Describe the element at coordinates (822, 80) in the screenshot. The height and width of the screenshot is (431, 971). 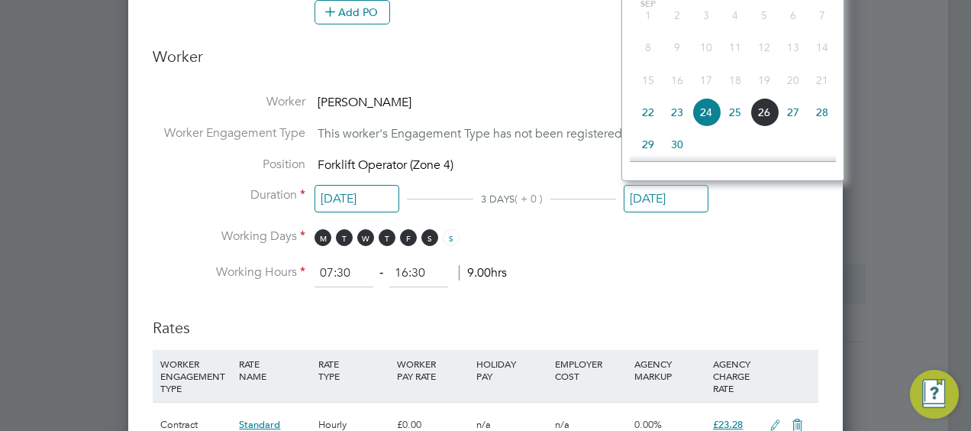
I see `span: 21` at that location.